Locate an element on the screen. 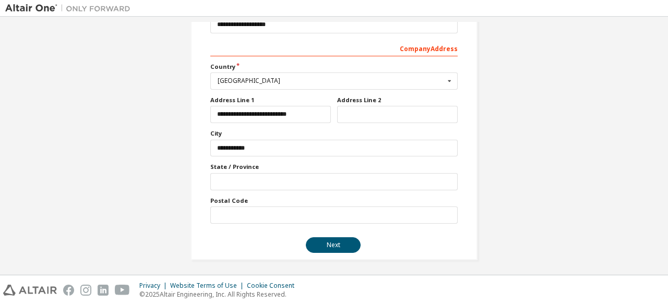  label: City is located at coordinates (334, 134).